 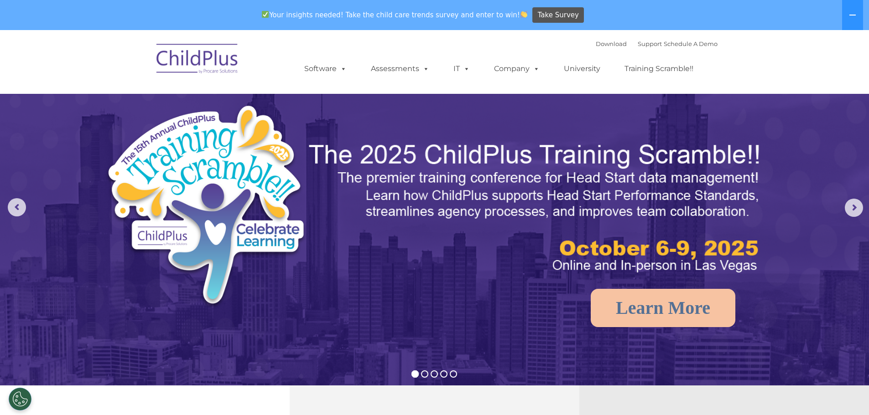 What do you see at coordinates (20, 399) in the screenshot?
I see `button: Cookies Settings` at bounding box center [20, 399].